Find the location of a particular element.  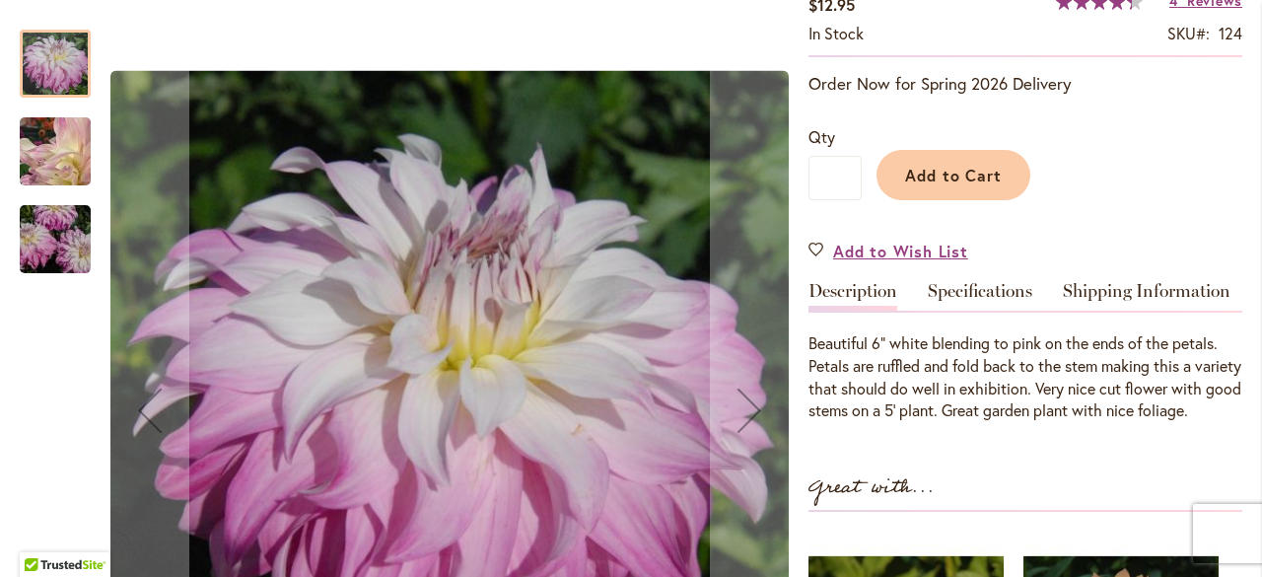

a: Add to Wish List is located at coordinates (889, 251).